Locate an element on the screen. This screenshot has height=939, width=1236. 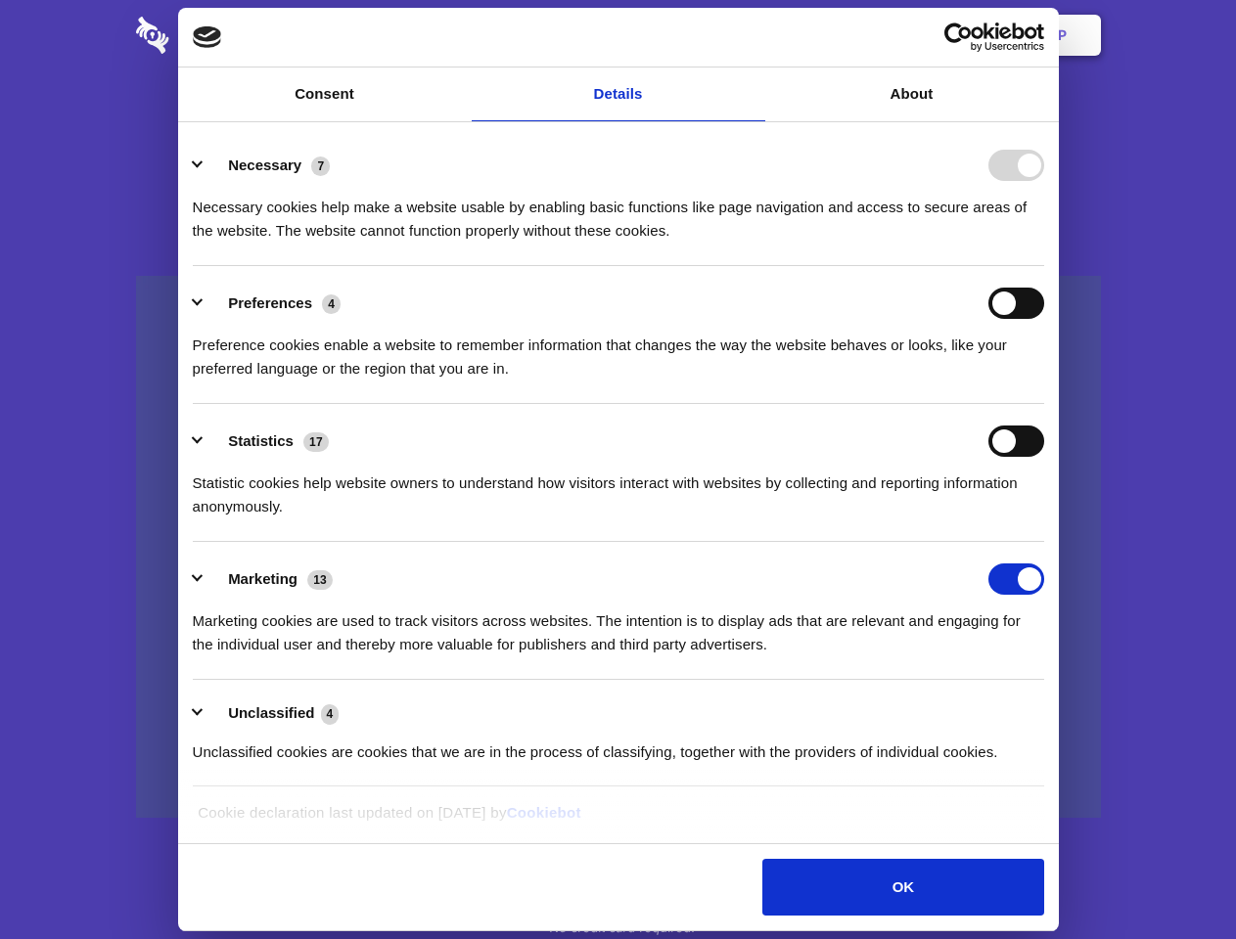
label: Marketing is located at coordinates (262, 578).